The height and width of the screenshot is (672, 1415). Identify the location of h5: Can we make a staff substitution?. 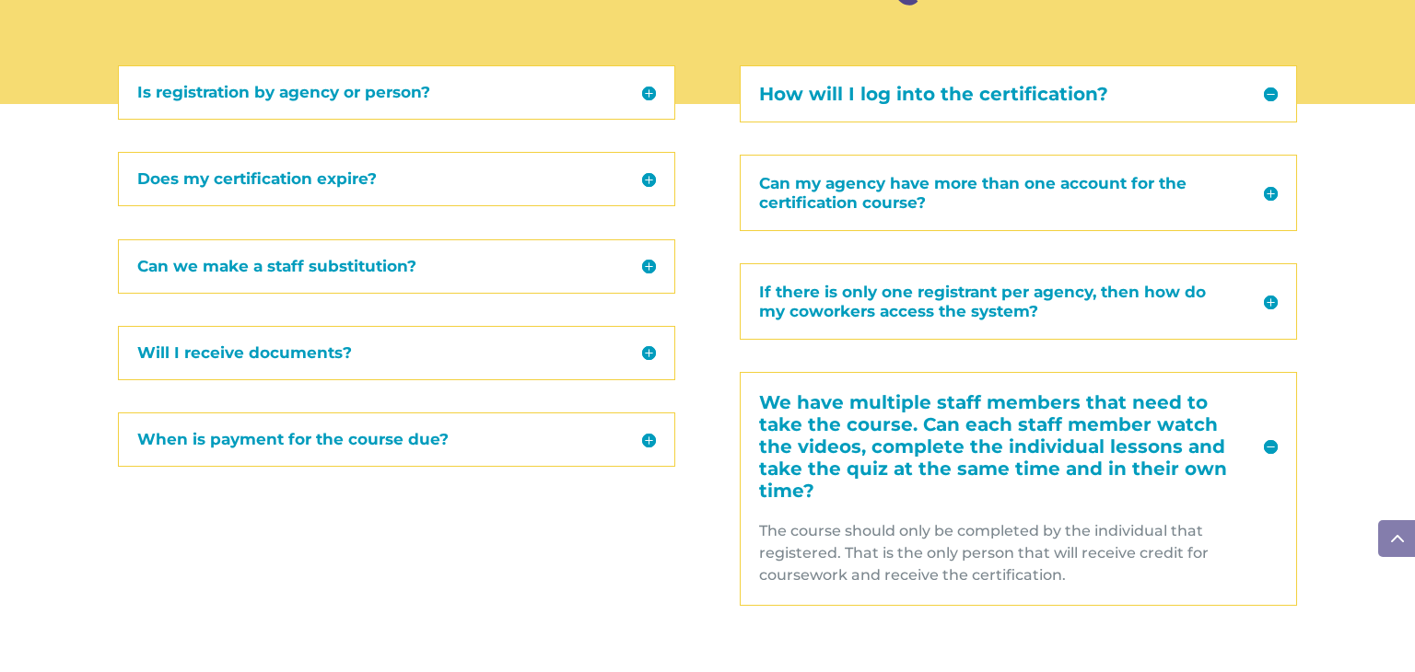
(396, 266).